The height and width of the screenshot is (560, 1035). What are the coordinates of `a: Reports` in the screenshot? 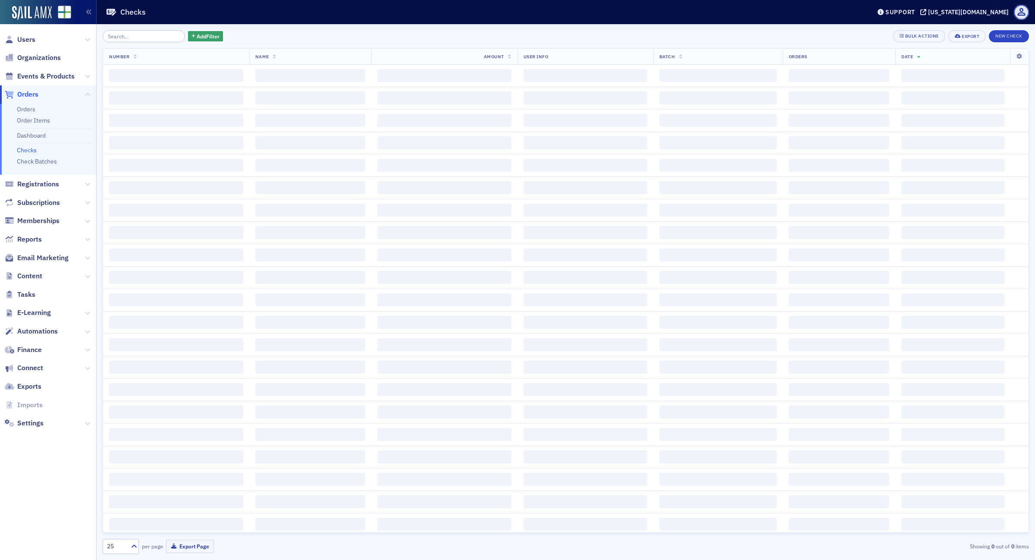 It's located at (23, 239).